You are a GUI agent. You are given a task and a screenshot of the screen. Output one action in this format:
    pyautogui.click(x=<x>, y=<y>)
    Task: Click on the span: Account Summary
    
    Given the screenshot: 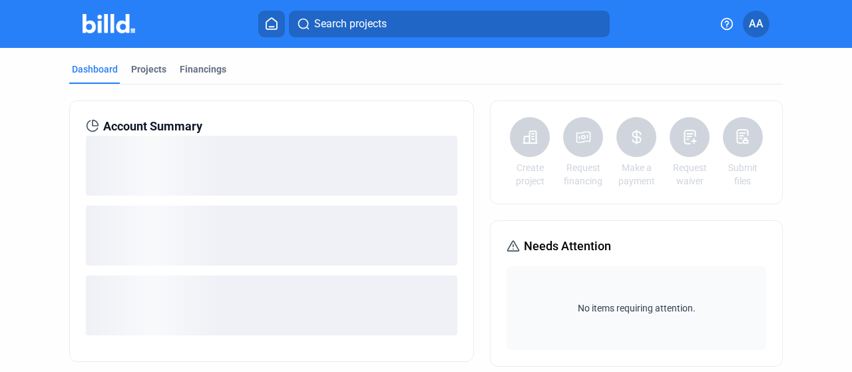 What is the action you would take?
    pyautogui.click(x=152, y=126)
    